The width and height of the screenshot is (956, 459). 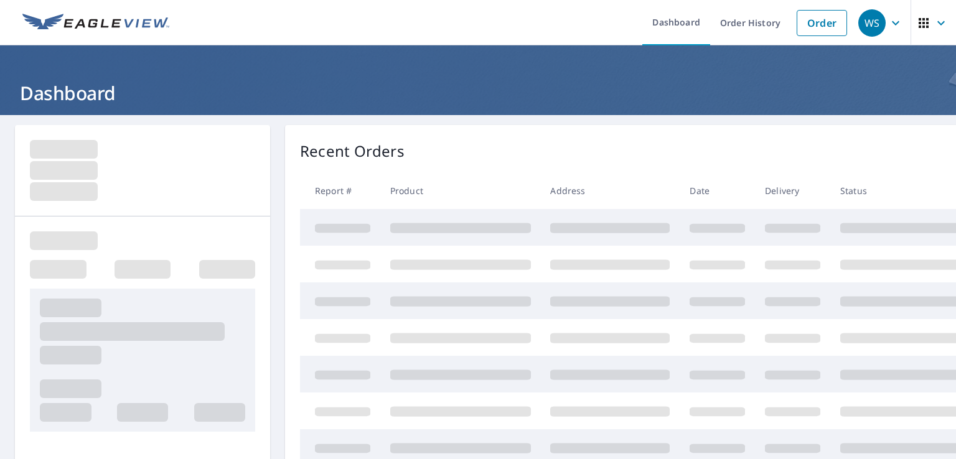 I want to click on th: Address, so click(x=610, y=190).